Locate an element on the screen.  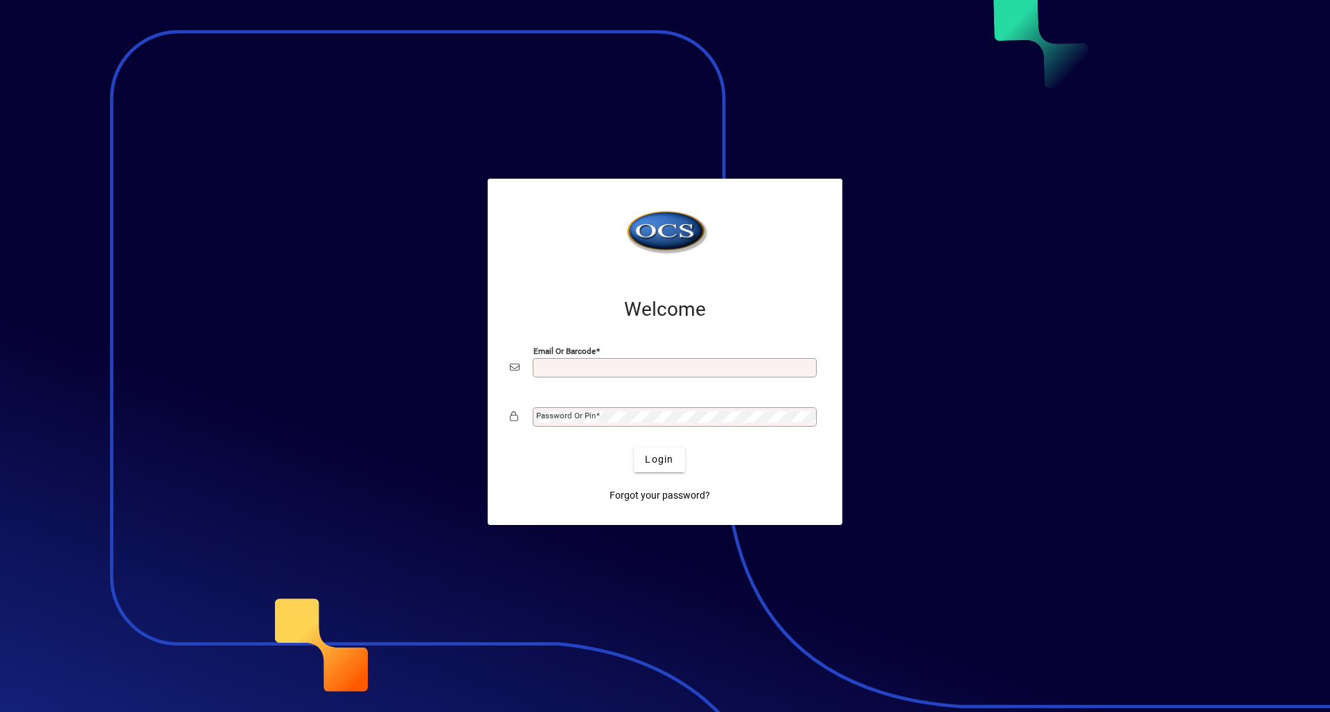
mat-label: Email or Barcode is located at coordinates (564, 350).